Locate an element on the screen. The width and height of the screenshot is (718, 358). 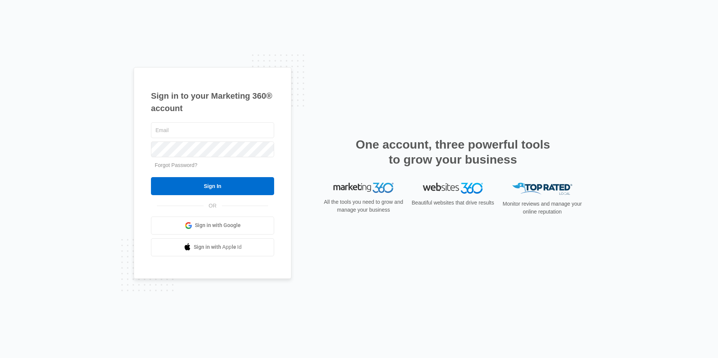
p: All the tools you need to grow and manage your business is located at coordinates (363, 206).